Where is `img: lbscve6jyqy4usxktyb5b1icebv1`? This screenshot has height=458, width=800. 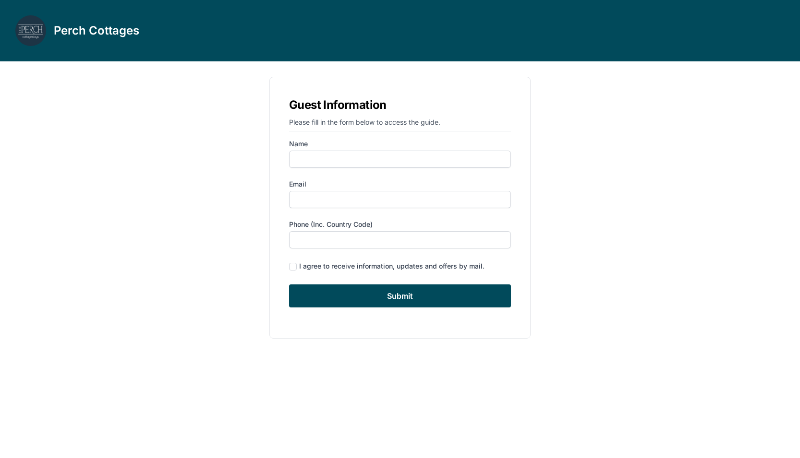 img: lbscve6jyqy4usxktyb5b1icebv1 is located at coordinates (31, 31).